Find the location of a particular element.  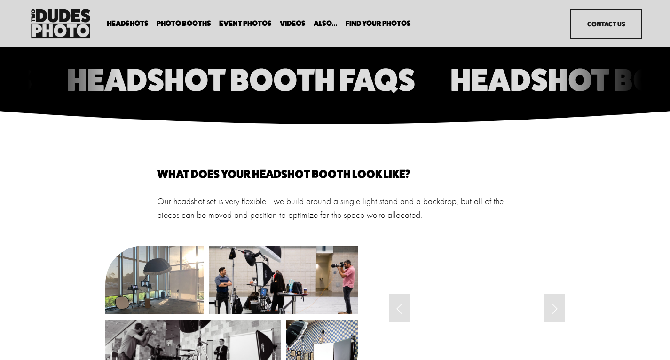

span: Also... is located at coordinates (325, 24).